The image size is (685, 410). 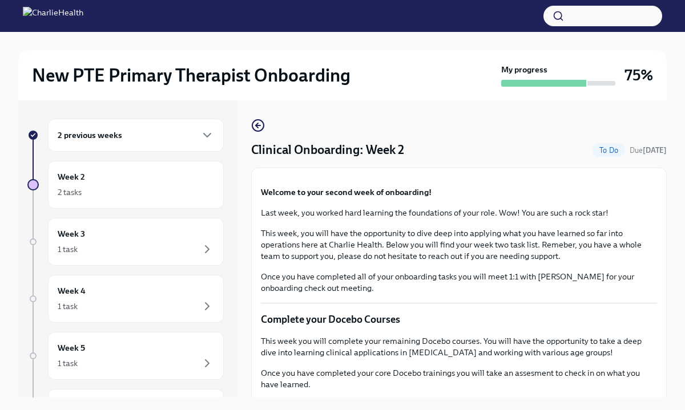 I want to click on a: Week 41 task, so click(x=126, y=299).